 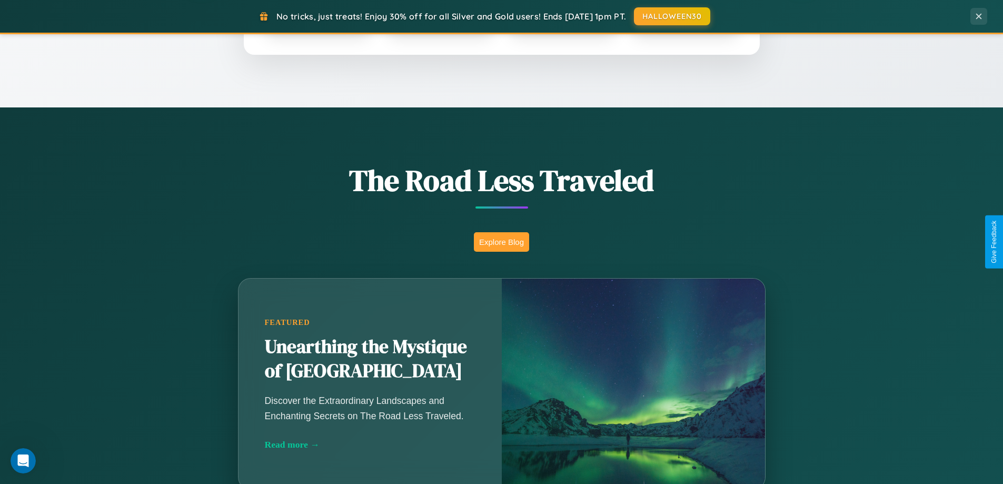 What do you see at coordinates (370, 322) in the screenshot?
I see `div: Featured` at bounding box center [370, 322].